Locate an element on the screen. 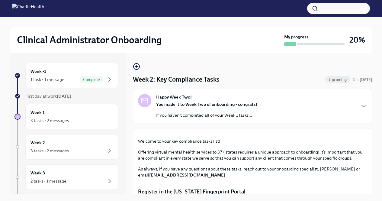 This screenshot has height=201, width=382. p: Welcome to your key compliance tasks list! is located at coordinates (253, 141).